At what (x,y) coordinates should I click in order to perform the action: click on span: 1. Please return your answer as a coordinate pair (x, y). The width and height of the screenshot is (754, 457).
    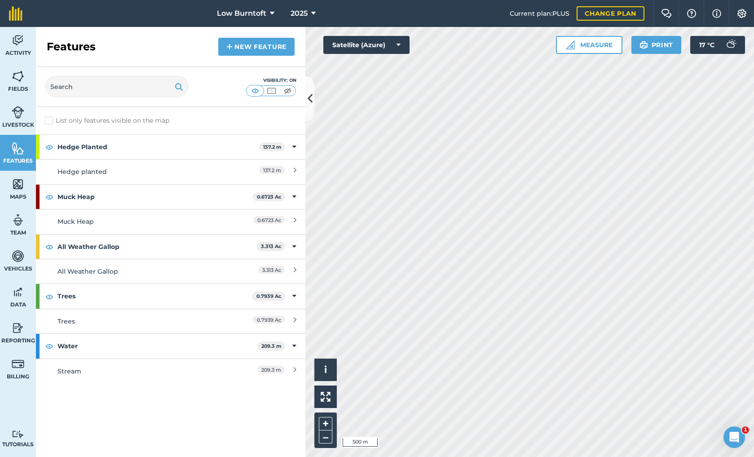
    Looking at the image, I should click on (745, 430).